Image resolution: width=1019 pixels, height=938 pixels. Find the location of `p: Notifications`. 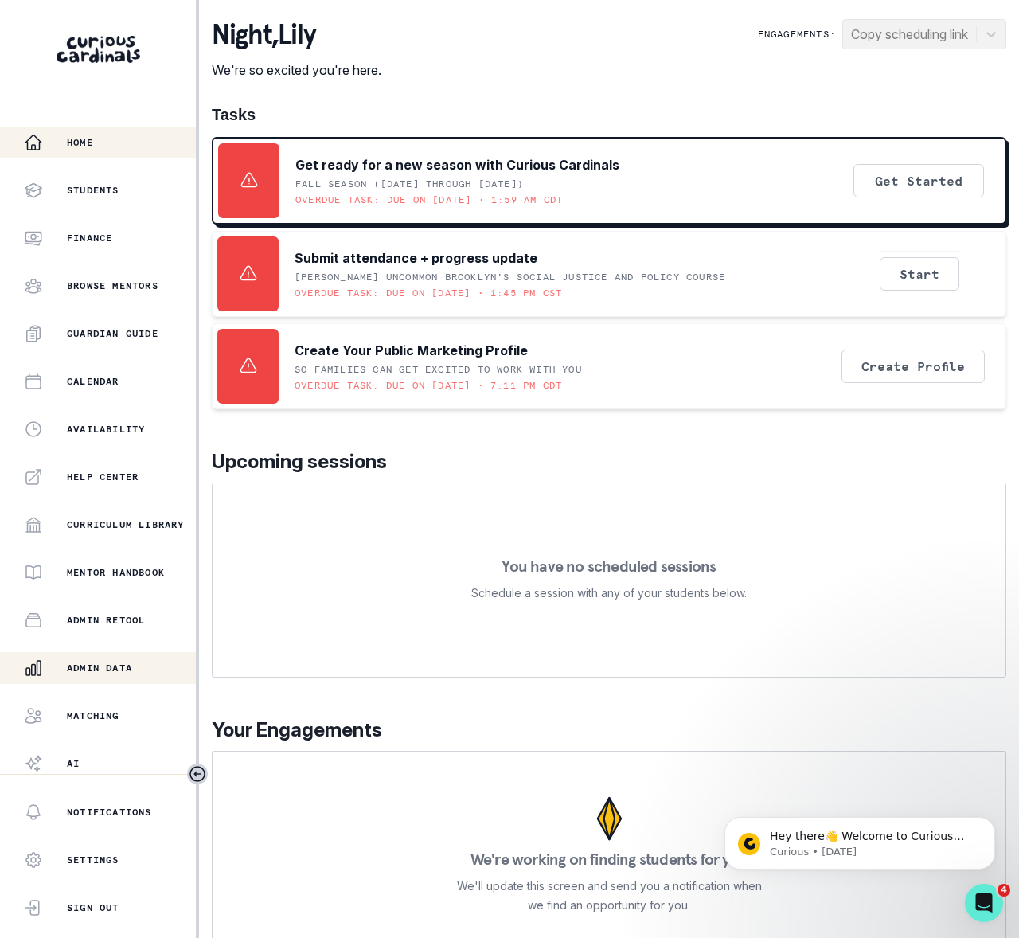

p: Notifications is located at coordinates (109, 812).